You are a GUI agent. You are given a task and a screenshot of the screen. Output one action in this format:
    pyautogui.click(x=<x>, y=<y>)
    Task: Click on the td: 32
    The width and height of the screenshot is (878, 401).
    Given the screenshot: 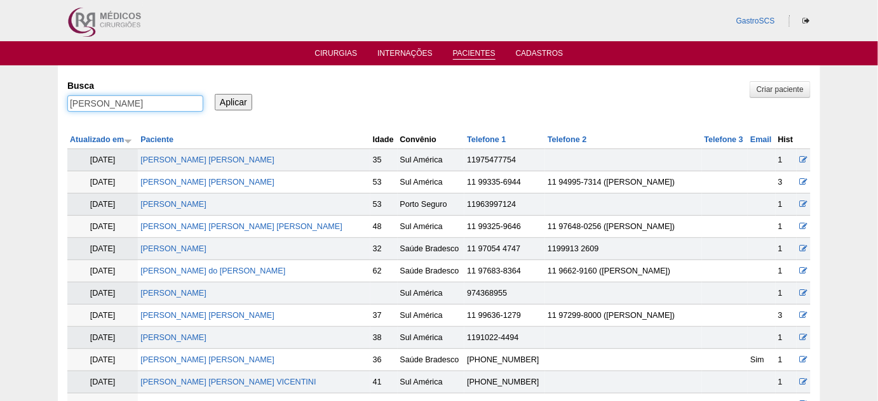 What is the action you would take?
    pyautogui.click(x=384, y=249)
    